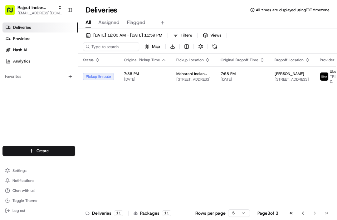 The width and height of the screenshot is (337, 220). I want to click on span: Original Dropoff Time, so click(239, 60).